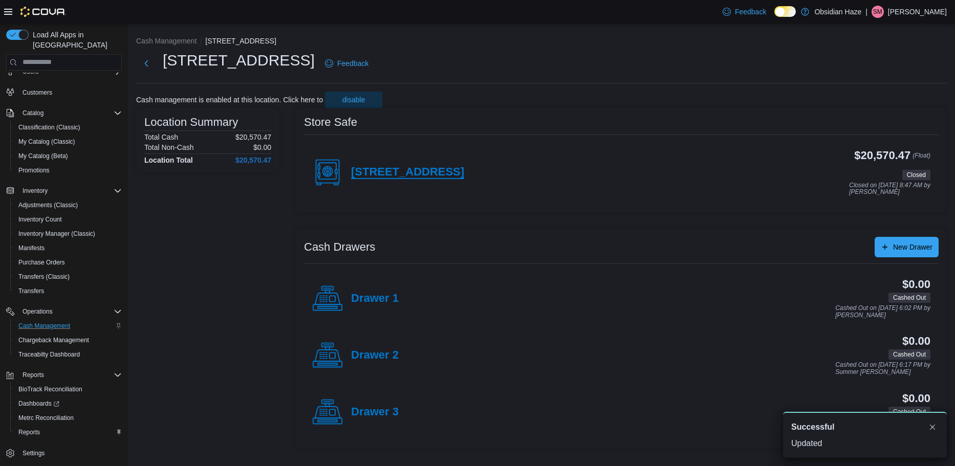  I want to click on button: Dismiss toast, so click(933, 427).